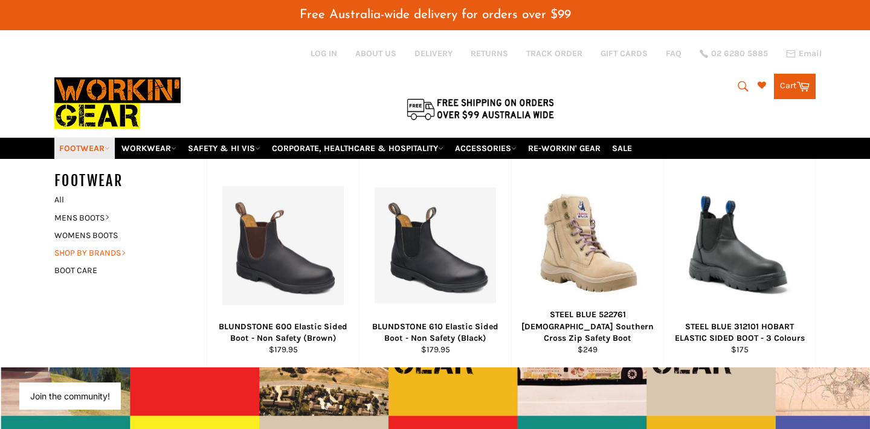  Describe the element at coordinates (283, 332) in the screenshot. I see `div: BLUNDSTONE 600 Elastic Sided Boot - Non Safety (Brown)` at that location.